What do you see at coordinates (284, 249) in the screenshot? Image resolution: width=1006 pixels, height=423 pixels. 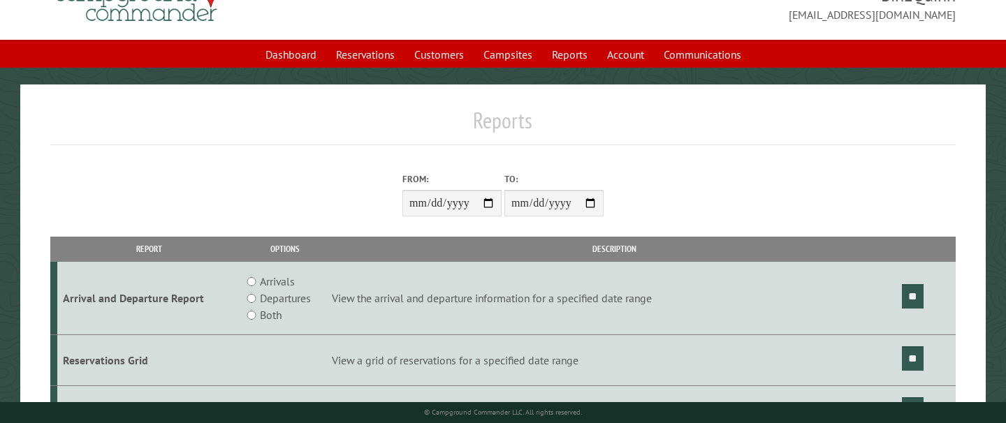 I see `th: Options` at bounding box center [284, 249].